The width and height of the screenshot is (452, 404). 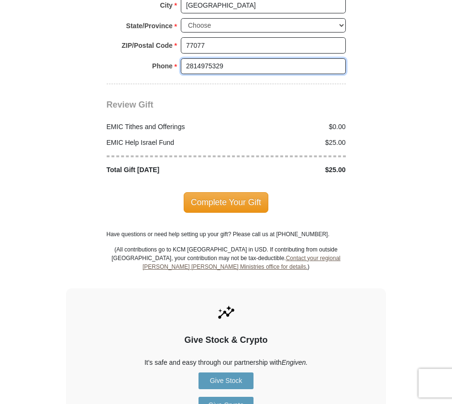 I want to click on strong: ZIP/Postal Code, so click(x=147, y=45).